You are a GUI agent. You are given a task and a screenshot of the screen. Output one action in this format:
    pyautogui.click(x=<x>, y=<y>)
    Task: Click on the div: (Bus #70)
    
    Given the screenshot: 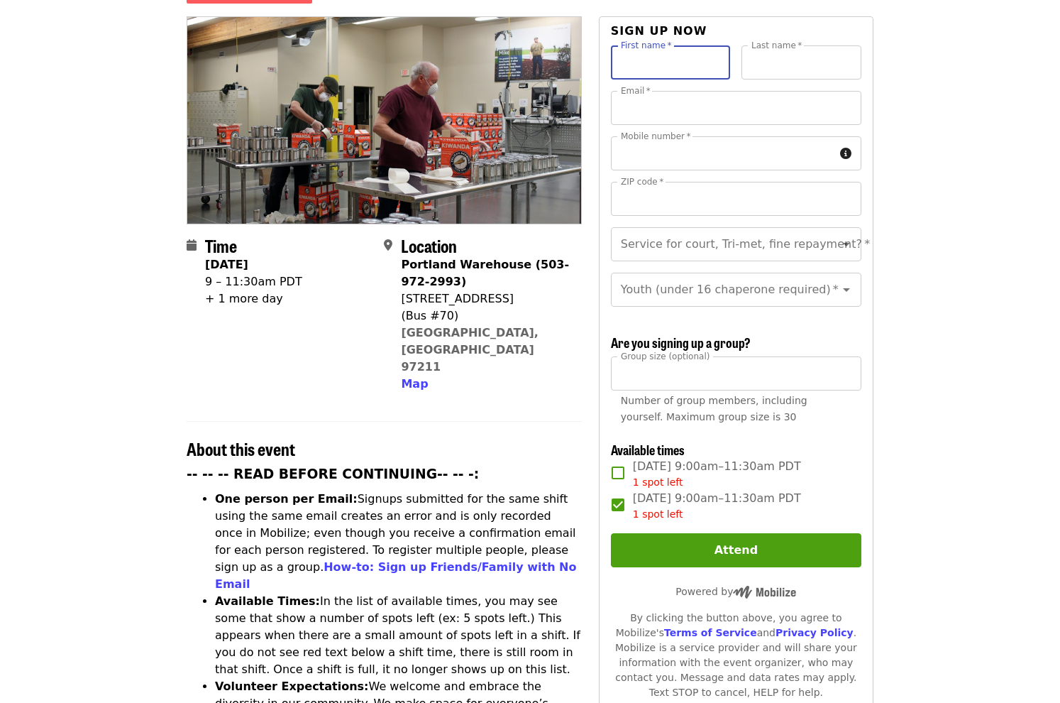 What is the action you would take?
    pyautogui.click(x=485, y=316)
    